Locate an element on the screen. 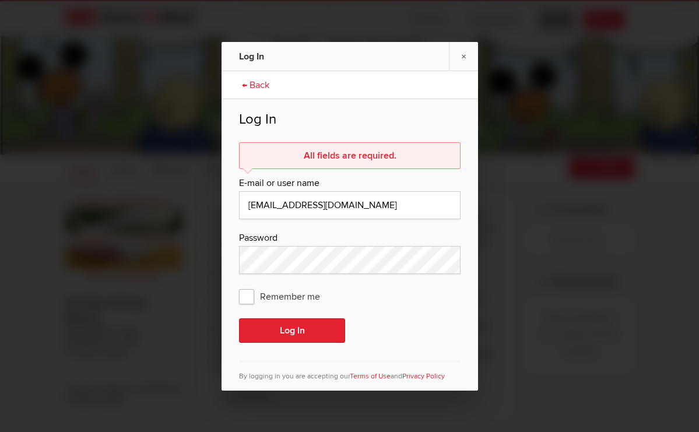 The height and width of the screenshot is (432, 699). a: Terms of Use is located at coordinates (370, 376).